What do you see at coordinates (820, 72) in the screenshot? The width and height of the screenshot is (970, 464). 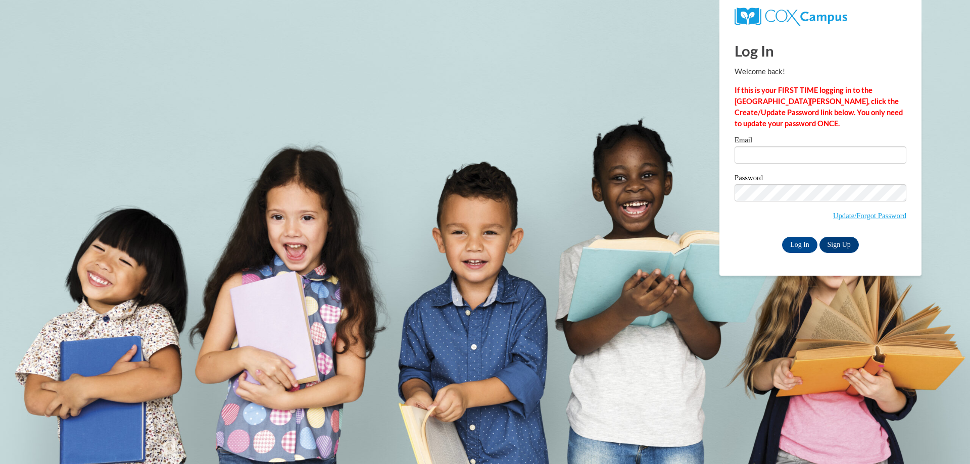 I see `p: Welcome back!` at bounding box center [820, 72].